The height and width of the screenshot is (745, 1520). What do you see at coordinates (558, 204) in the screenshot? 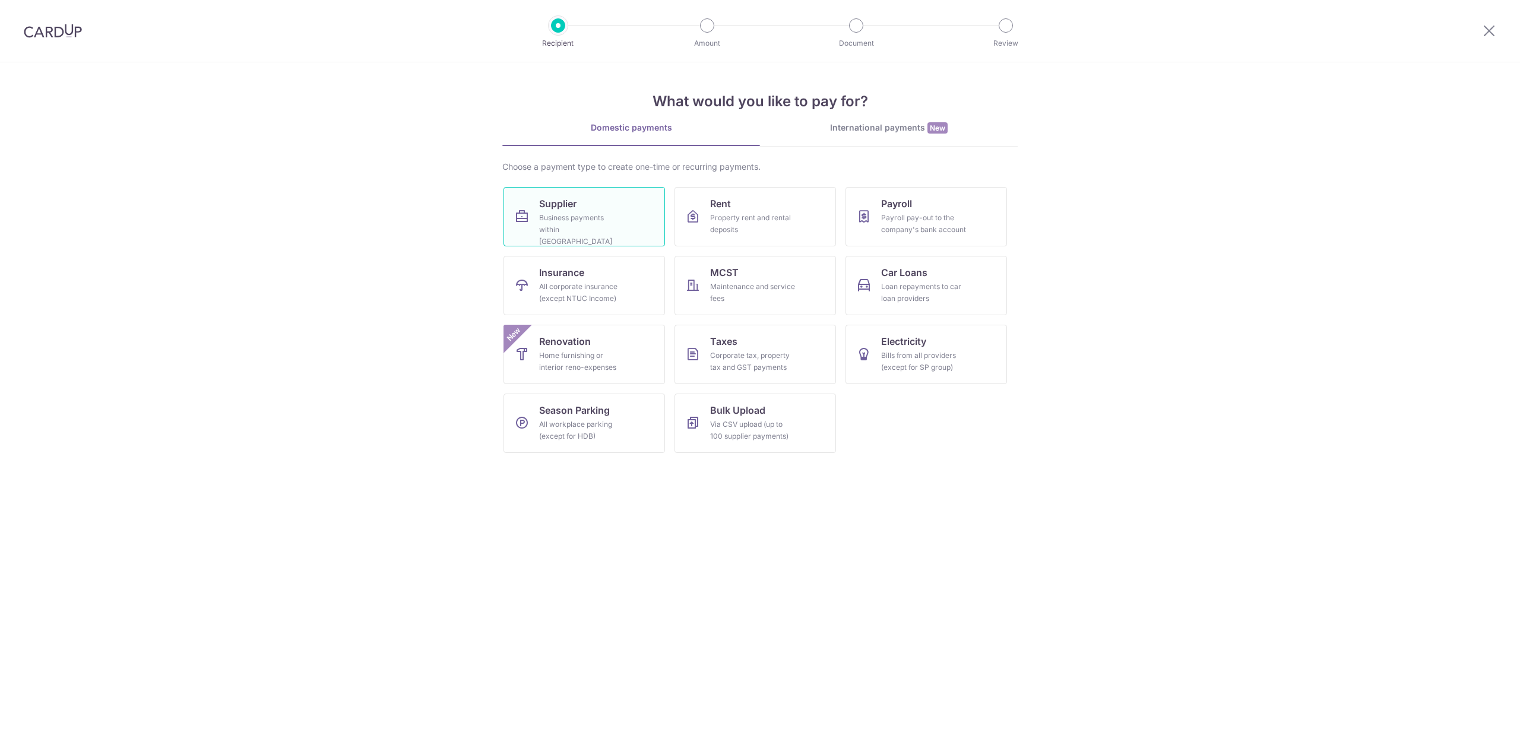
I see `span: Supplier` at bounding box center [558, 204].